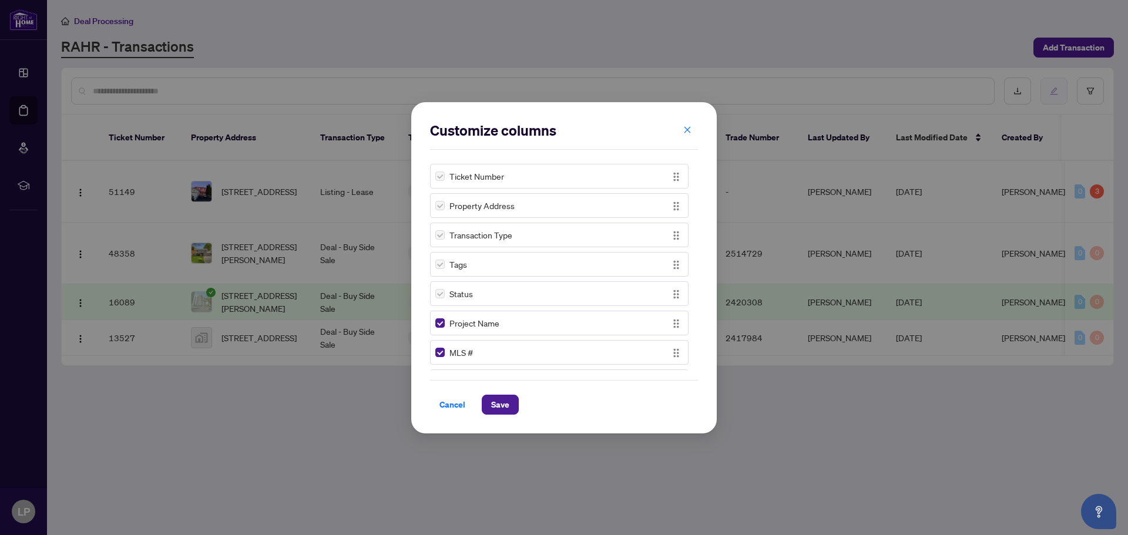 Image resolution: width=1128 pixels, height=535 pixels. I want to click on span: Save, so click(500, 405).